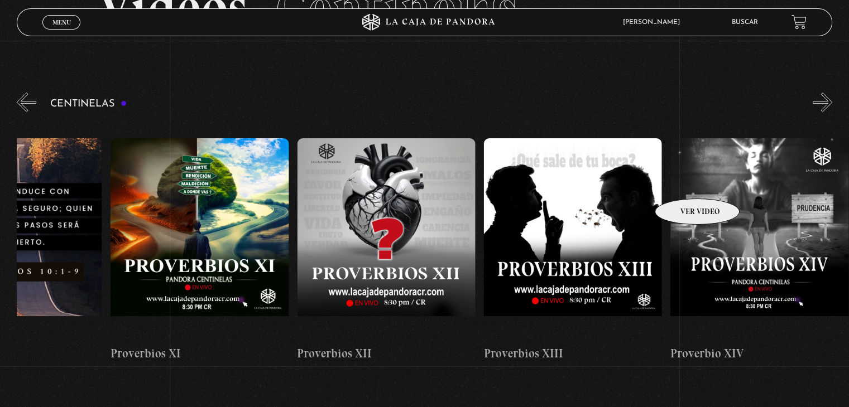 This screenshot has height=407, width=849. Describe the element at coordinates (88, 104) in the screenshot. I see `h3: Centinelas` at that location.